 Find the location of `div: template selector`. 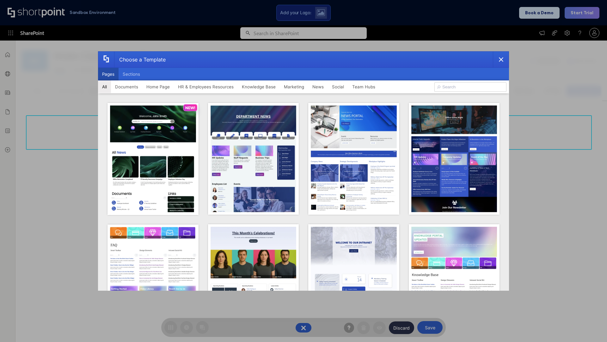

div: template selector is located at coordinates (304, 171).